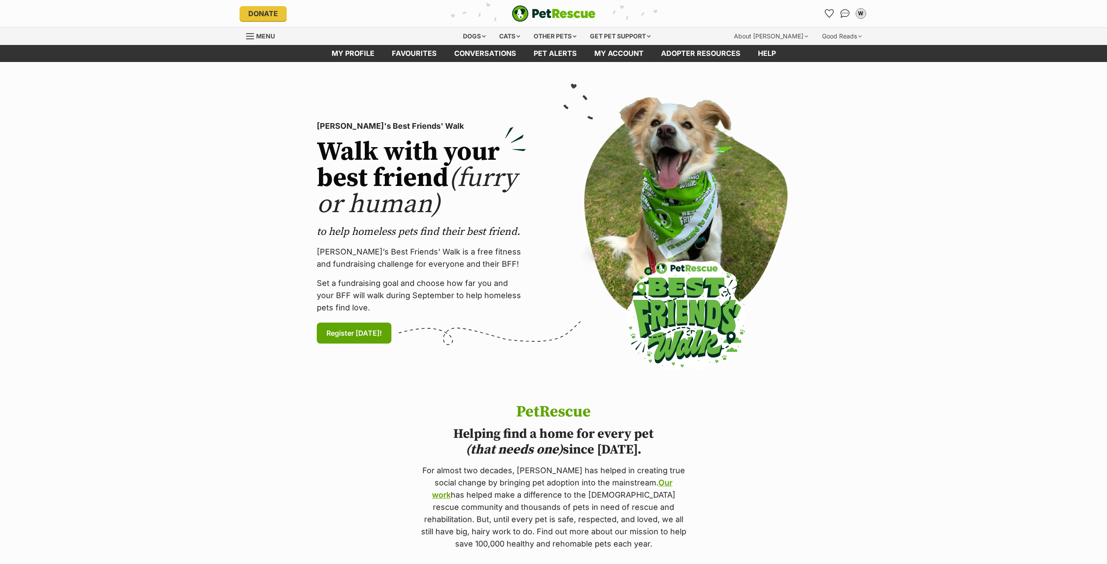 The height and width of the screenshot is (564, 1107). Describe the element at coordinates (842, 36) in the screenshot. I see `div: Good Reads` at that location.